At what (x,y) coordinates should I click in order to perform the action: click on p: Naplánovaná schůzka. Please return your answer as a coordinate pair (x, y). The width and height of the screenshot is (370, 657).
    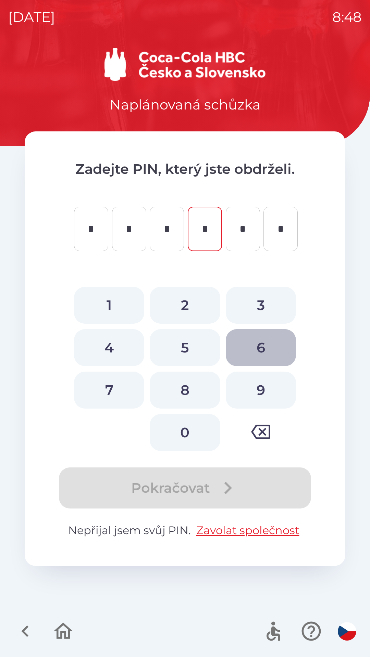
    Looking at the image, I should click on (185, 105).